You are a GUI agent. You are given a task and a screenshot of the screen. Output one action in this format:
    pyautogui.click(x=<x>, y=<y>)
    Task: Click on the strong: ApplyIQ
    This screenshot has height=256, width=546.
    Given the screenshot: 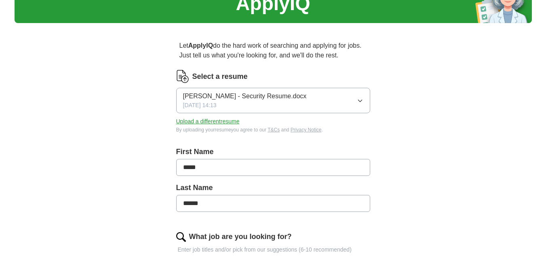 What is the action you would take?
    pyautogui.click(x=200, y=45)
    